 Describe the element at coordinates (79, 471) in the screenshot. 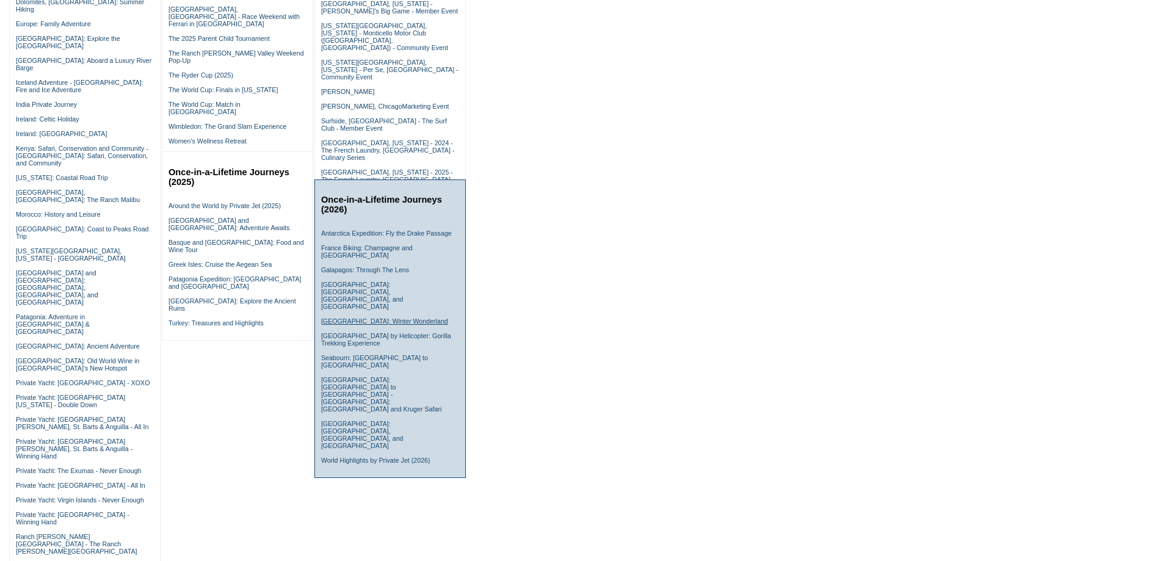

I see `a: Private Yacht: The Exumas - Never Enough` at that location.